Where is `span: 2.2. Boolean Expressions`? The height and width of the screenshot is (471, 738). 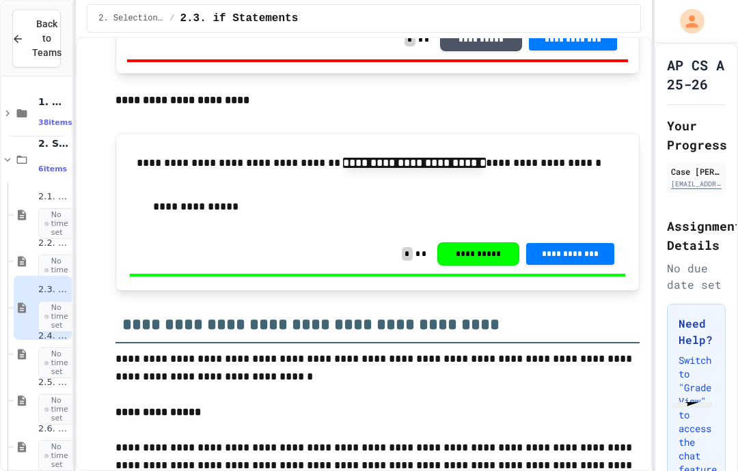 span: 2.2. Boolean Expressions is located at coordinates (53, 243).